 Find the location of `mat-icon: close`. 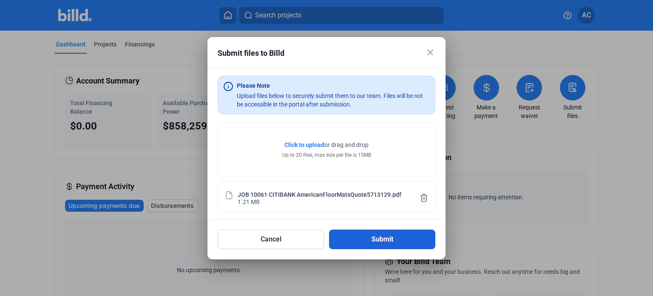

mat-icon: close is located at coordinates (430, 52).